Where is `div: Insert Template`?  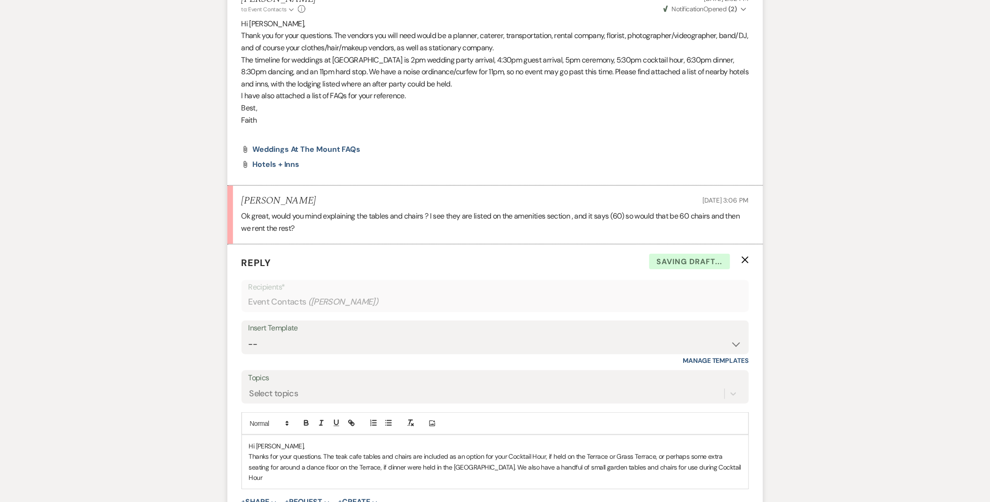 div: Insert Template is located at coordinates (495, 328).